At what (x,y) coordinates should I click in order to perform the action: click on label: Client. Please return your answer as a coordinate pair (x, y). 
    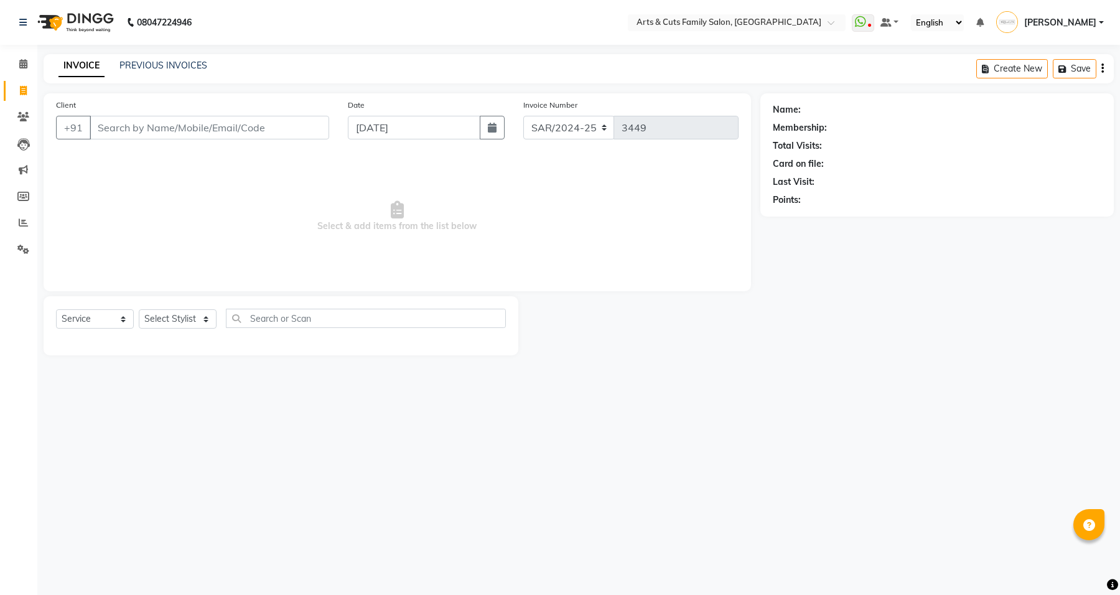
    Looking at the image, I should click on (66, 105).